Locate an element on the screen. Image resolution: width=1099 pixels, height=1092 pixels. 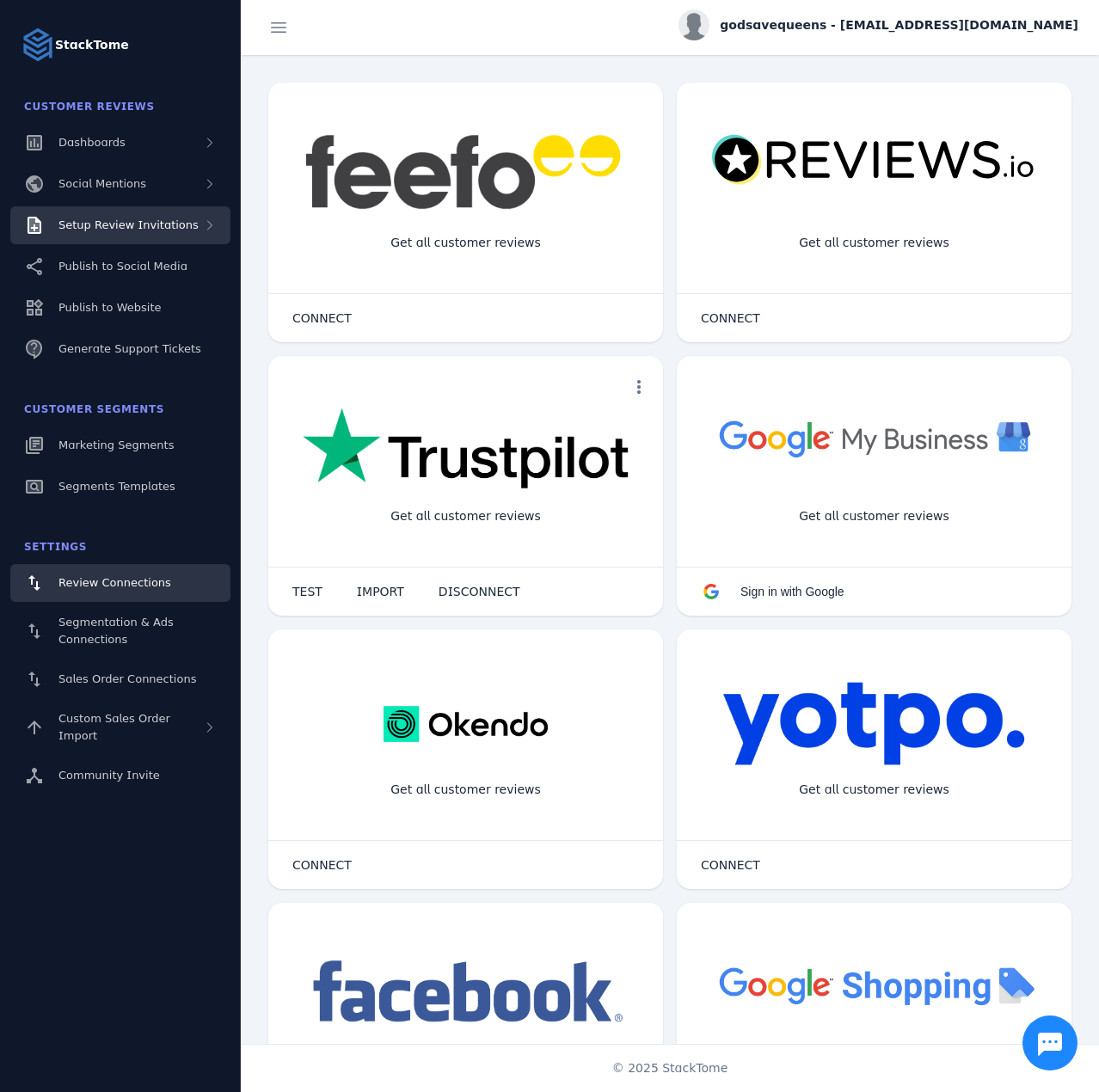
img: trustpilot.png is located at coordinates (465, 450).